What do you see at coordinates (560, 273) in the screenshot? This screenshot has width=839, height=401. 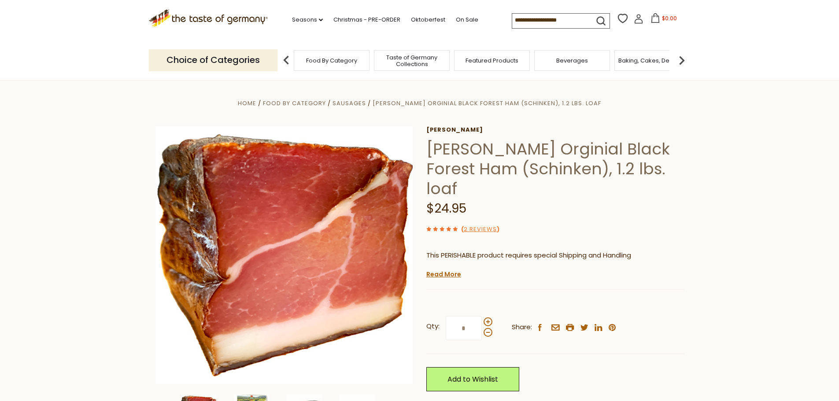 I see `li: We will ship this product in heat-protective packaging and ice.` at bounding box center [560, 273].